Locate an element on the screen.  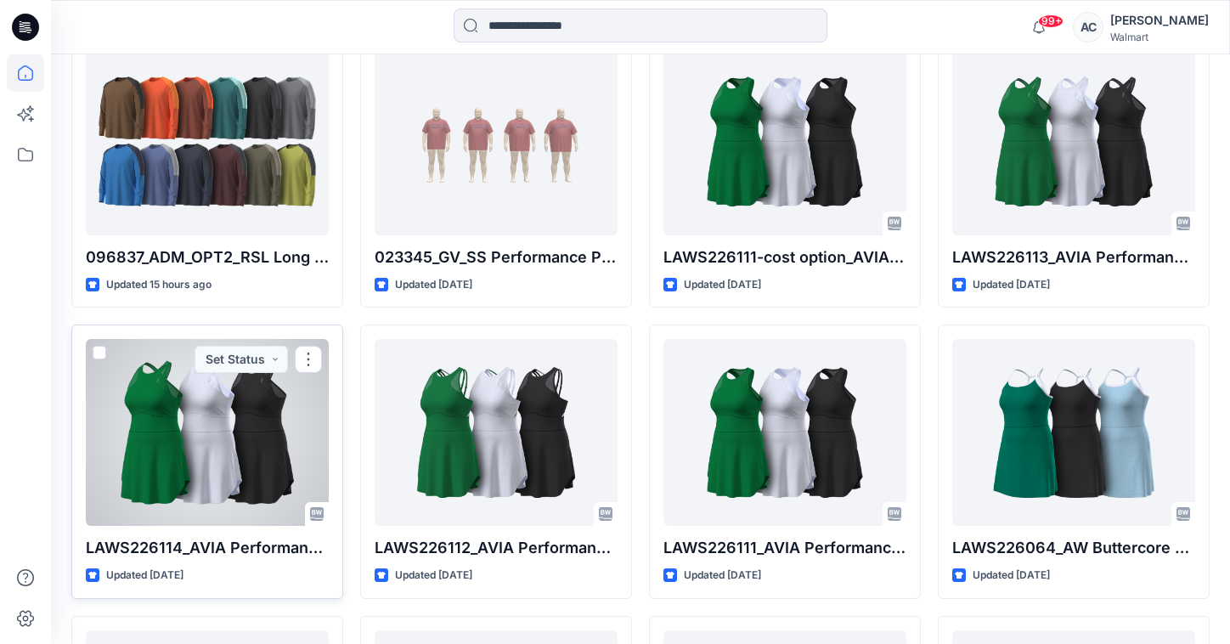
p: LAWS226114_AVIA Performance Tennis Dress is located at coordinates (207, 548).